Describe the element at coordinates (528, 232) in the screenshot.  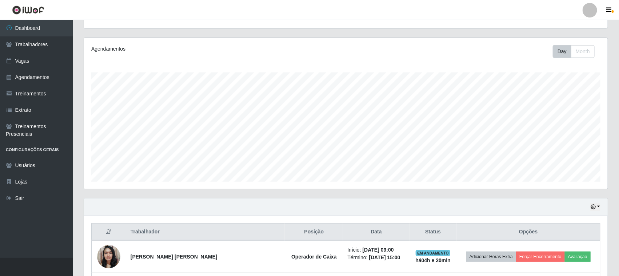
I see `th: Opções` at that location.